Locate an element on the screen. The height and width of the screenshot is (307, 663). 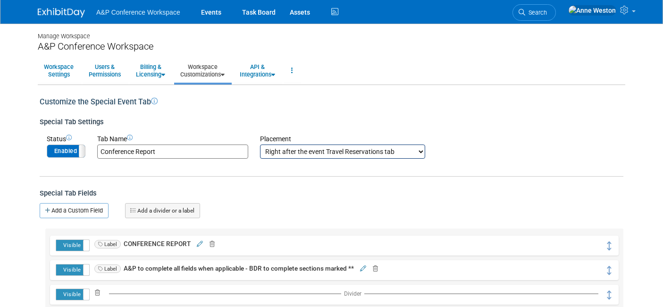
div: A&P Conference Workspace is located at coordinates (331, 46).